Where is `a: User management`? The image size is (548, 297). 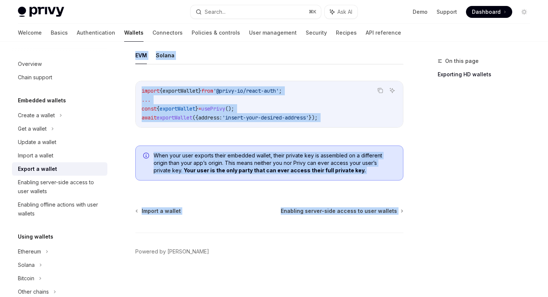
a: User management is located at coordinates (273, 33).